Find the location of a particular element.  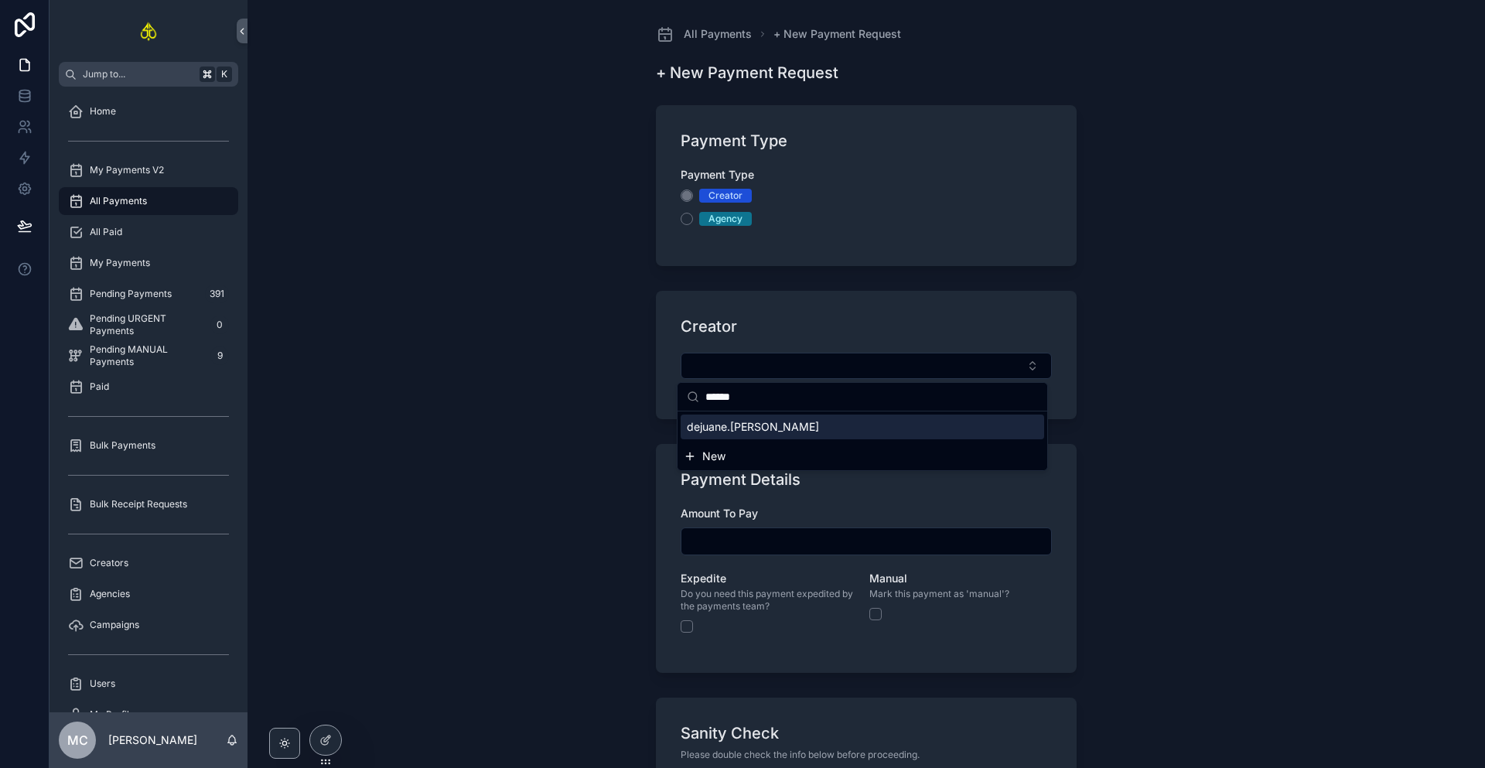

span: Creators is located at coordinates (109, 563).